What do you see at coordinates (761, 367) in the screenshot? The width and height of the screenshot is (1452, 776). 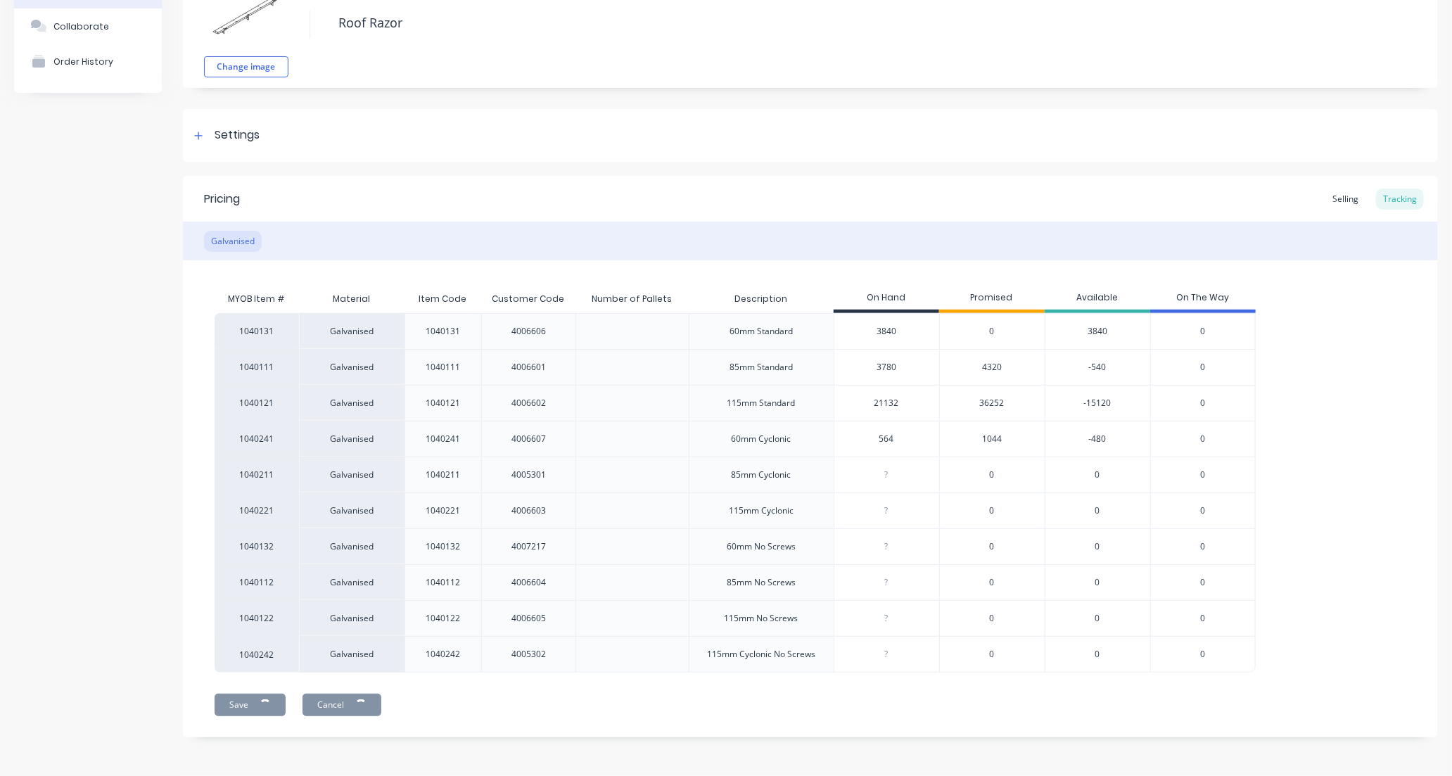 I see `div: 85mm Standard` at bounding box center [761, 367].